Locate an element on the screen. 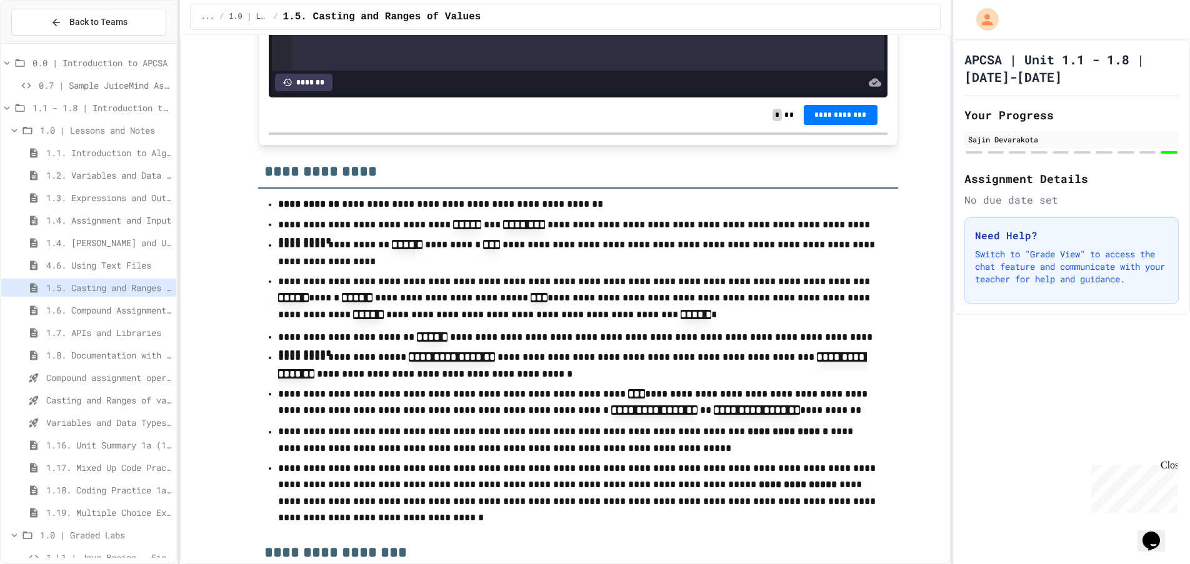 The width and height of the screenshot is (1190, 564). span: 1.4. Assignment and Input is located at coordinates (109, 220).